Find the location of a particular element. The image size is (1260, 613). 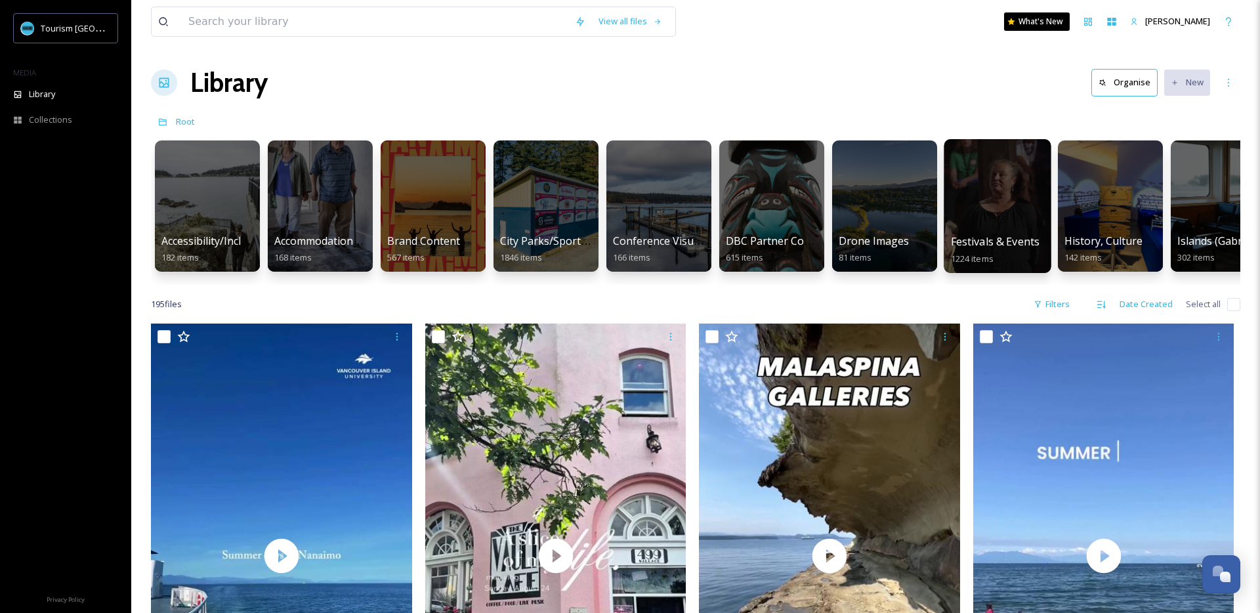

a: Accommodations by Biz168 items is located at coordinates (332, 249).